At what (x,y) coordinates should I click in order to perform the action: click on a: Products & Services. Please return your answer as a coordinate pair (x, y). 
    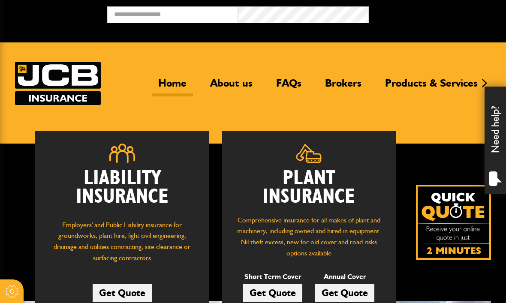
    Looking at the image, I should click on (432, 87).